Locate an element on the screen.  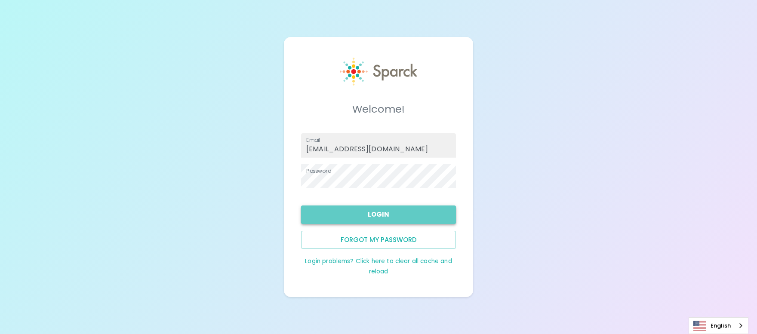
h5: Welcome! is located at coordinates (379, 109).